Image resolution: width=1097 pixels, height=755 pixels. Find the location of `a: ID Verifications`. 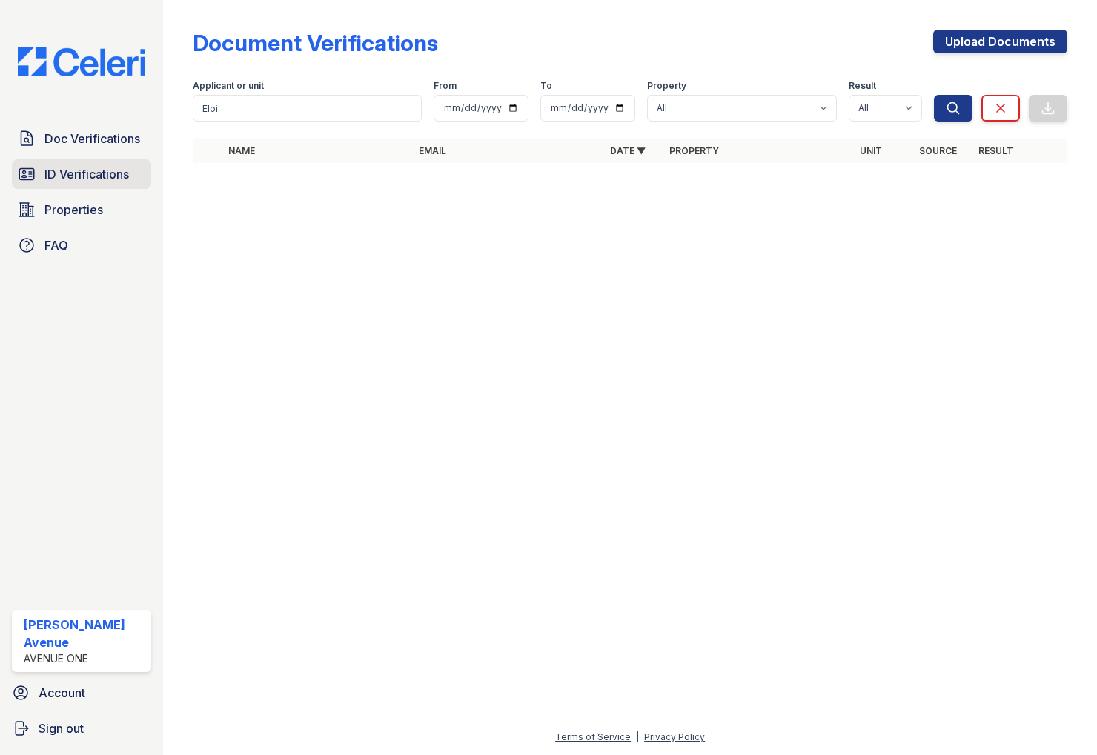

a: ID Verifications is located at coordinates (82, 174).